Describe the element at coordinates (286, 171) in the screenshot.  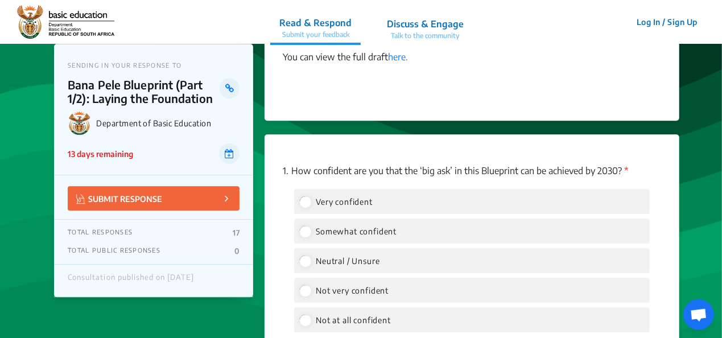
I see `span: 1.` at that location.